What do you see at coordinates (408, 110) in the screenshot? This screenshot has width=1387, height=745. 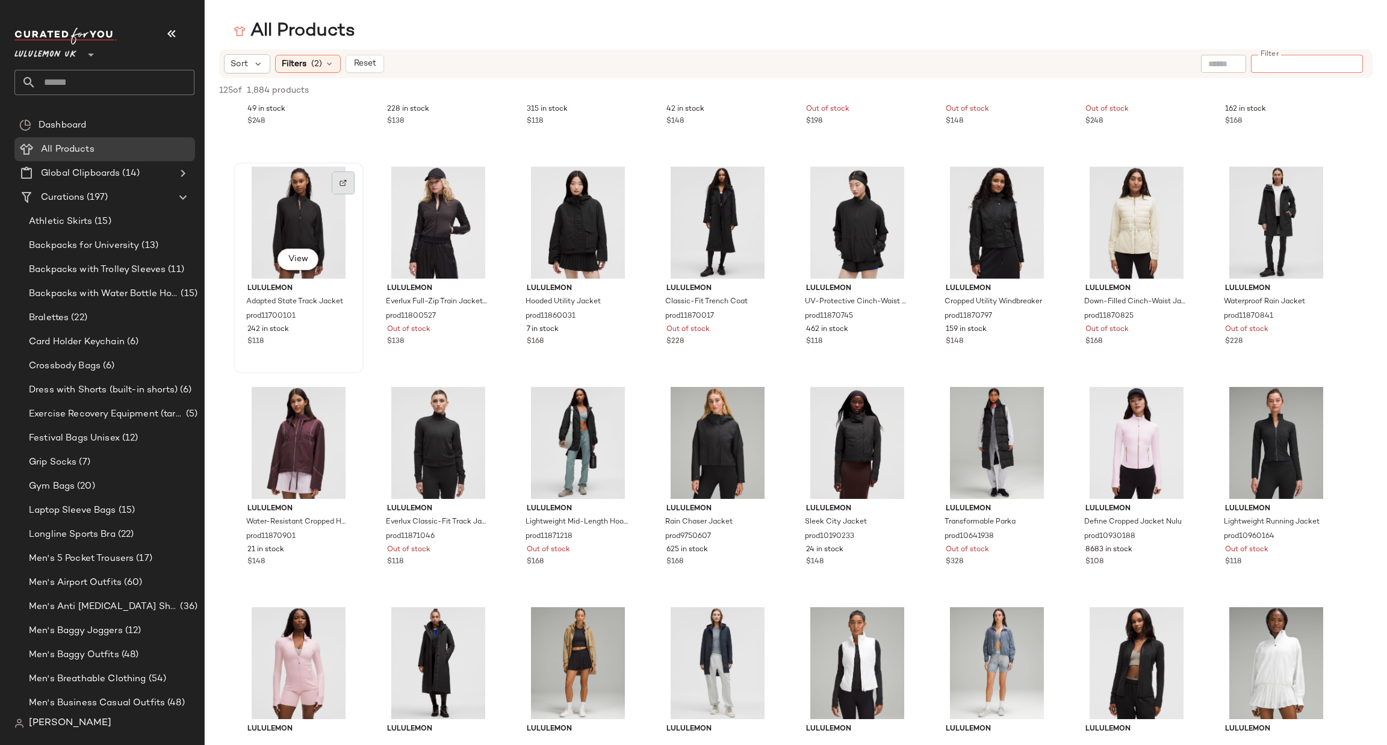 I see `span: 228 in stock` at bounding box center [408, 110].